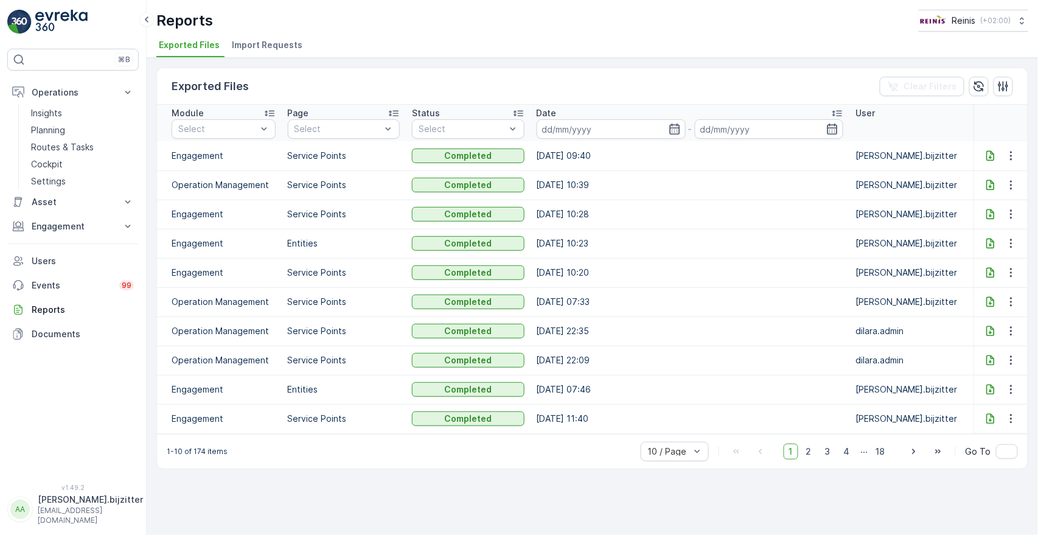 The width and height of the screenshot is (1038, 535). I want to click on p: Settings, so click(48, 181).